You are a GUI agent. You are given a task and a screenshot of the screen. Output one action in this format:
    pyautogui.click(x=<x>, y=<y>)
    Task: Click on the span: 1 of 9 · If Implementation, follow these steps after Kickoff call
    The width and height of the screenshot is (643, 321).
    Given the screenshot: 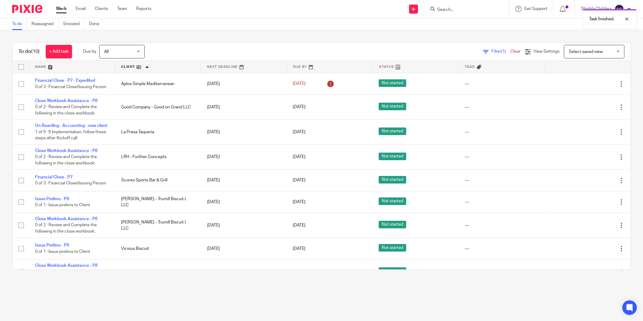 What is the action you would take?
    pyautogui.click(x=71, y=135)
    